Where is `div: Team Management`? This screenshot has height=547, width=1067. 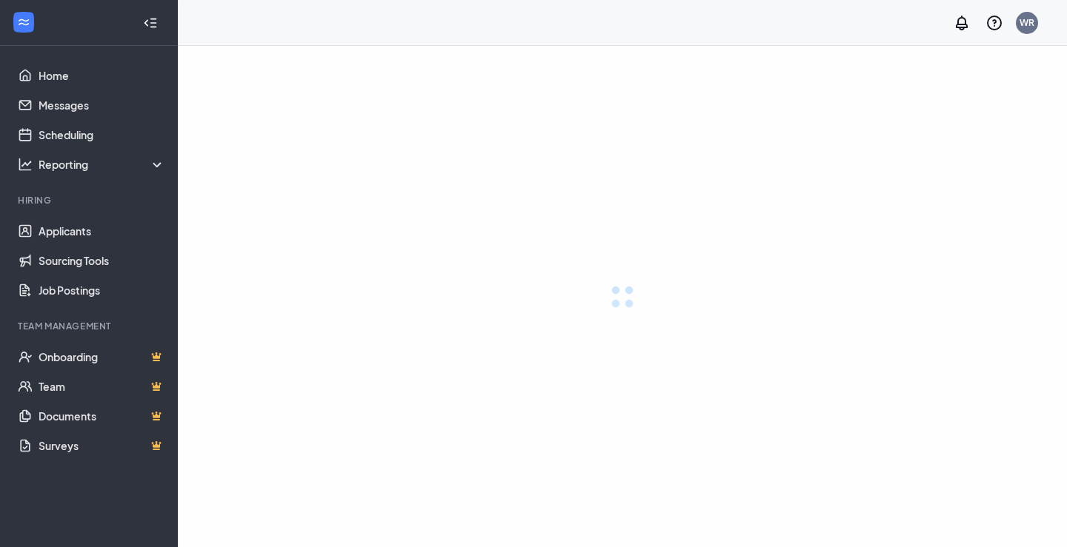 div: Team Management is located at coordinates (90, 326).